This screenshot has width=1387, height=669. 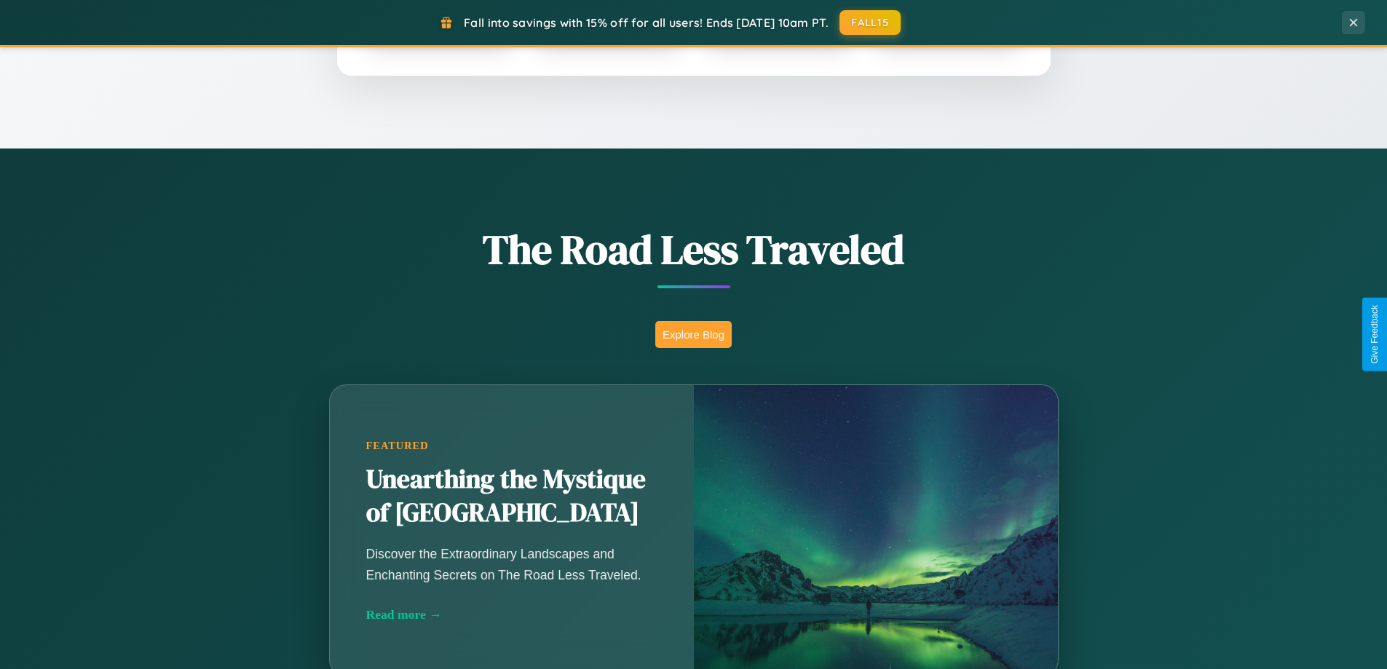 I want to click on div: Give Feedback, so click(x=1374, y=334).